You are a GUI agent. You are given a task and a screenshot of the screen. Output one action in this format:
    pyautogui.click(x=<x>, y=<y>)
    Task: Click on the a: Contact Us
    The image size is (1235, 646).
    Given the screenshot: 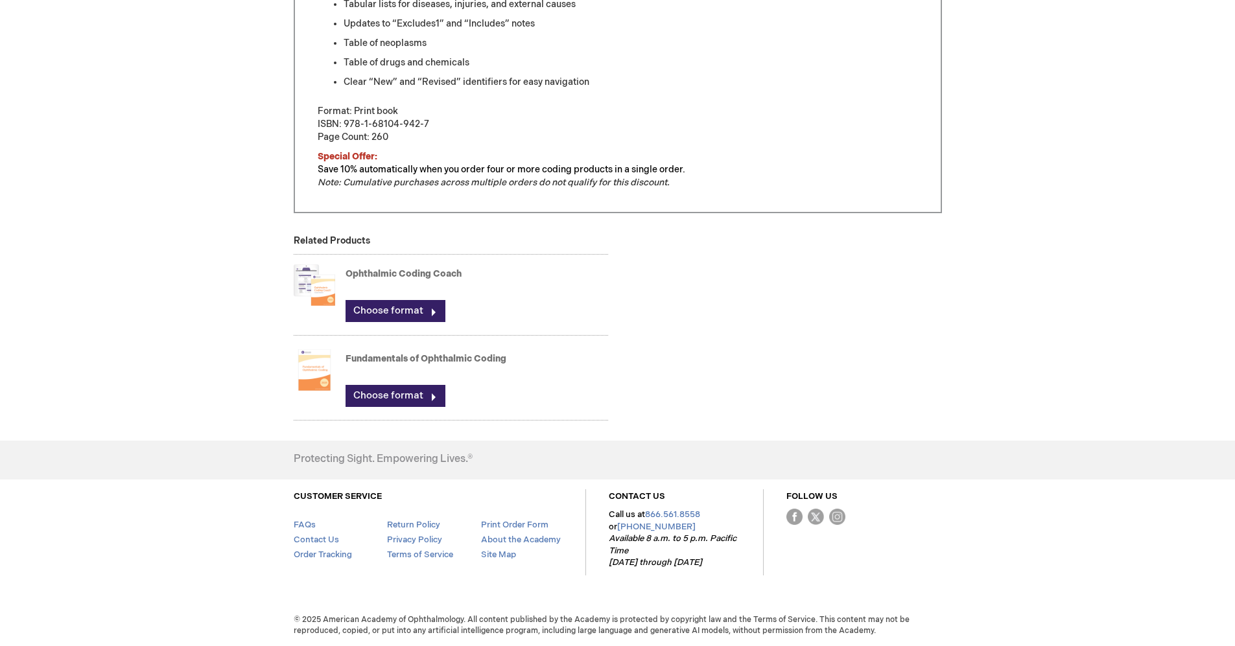 What is the action you would take?
    pyautogui.click(x=316, y=540)
    